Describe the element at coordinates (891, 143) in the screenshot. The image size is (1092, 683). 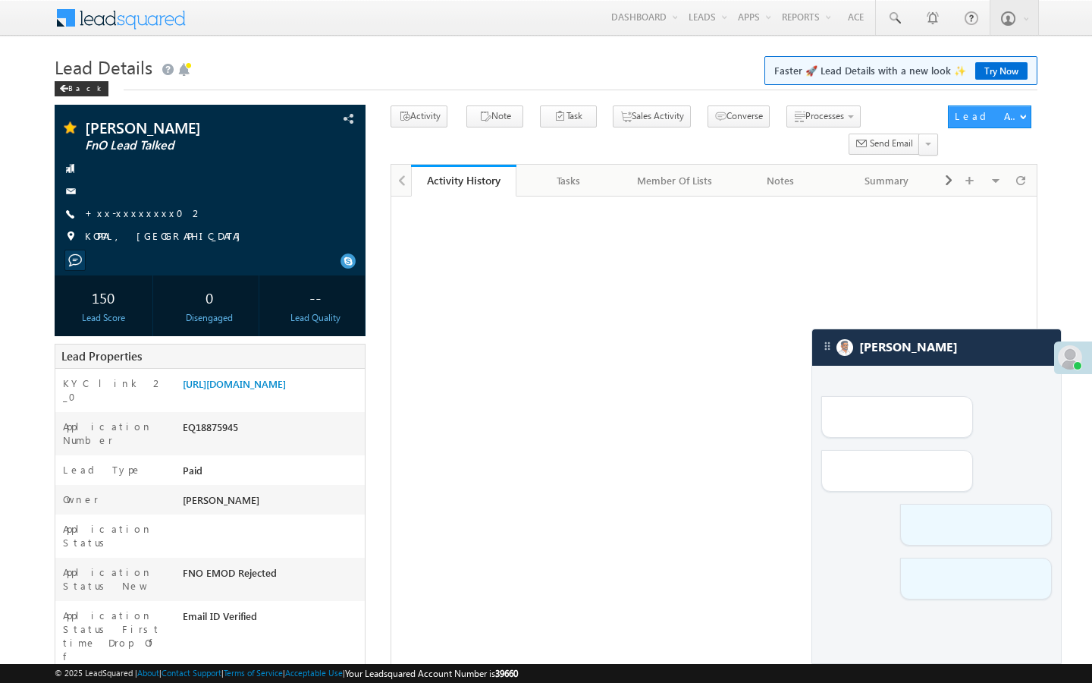
I see `span: Send Email` at that location.